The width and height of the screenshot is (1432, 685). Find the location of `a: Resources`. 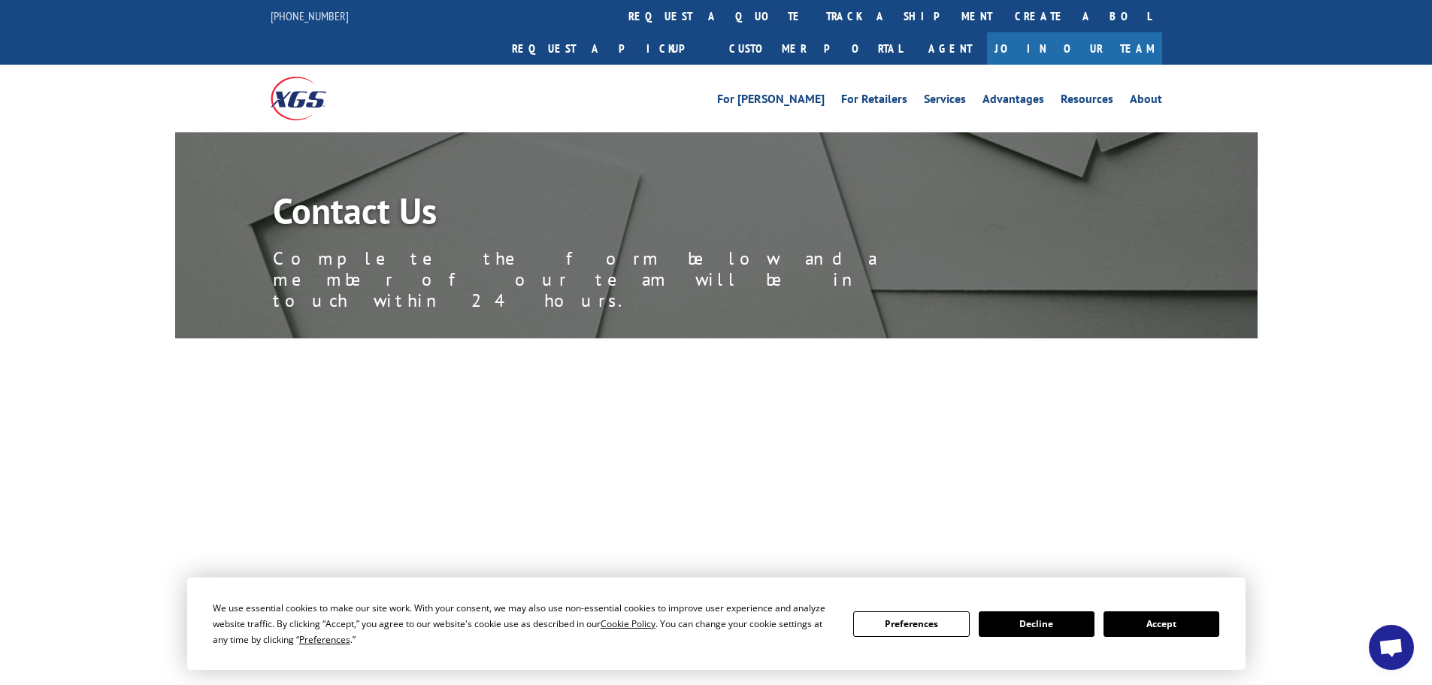

a: Resources is located at coordinates (1087, 101).